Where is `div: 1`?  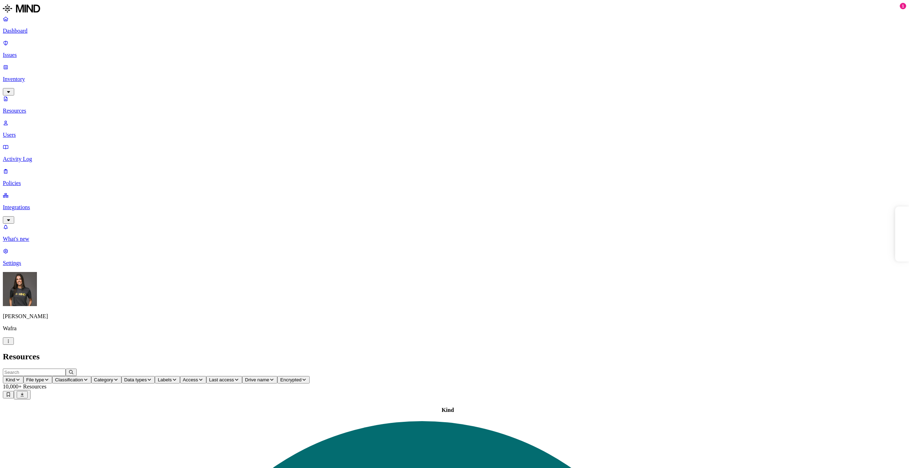 div: 1 is located at coordinates (902, 6).